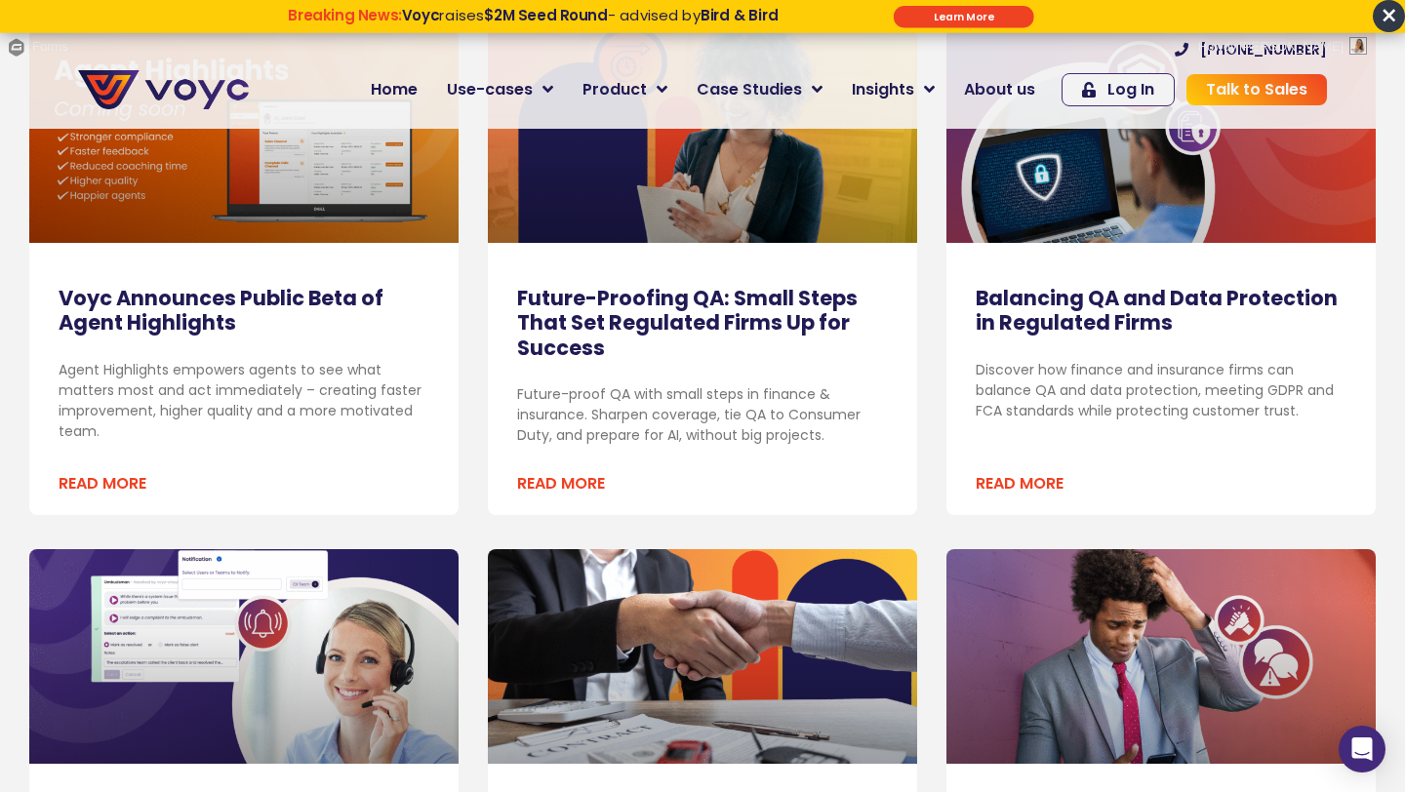 The height and width of the screenshot is (792, 1405). I want to click on a: Talk to Sales, so click(1257, 90).